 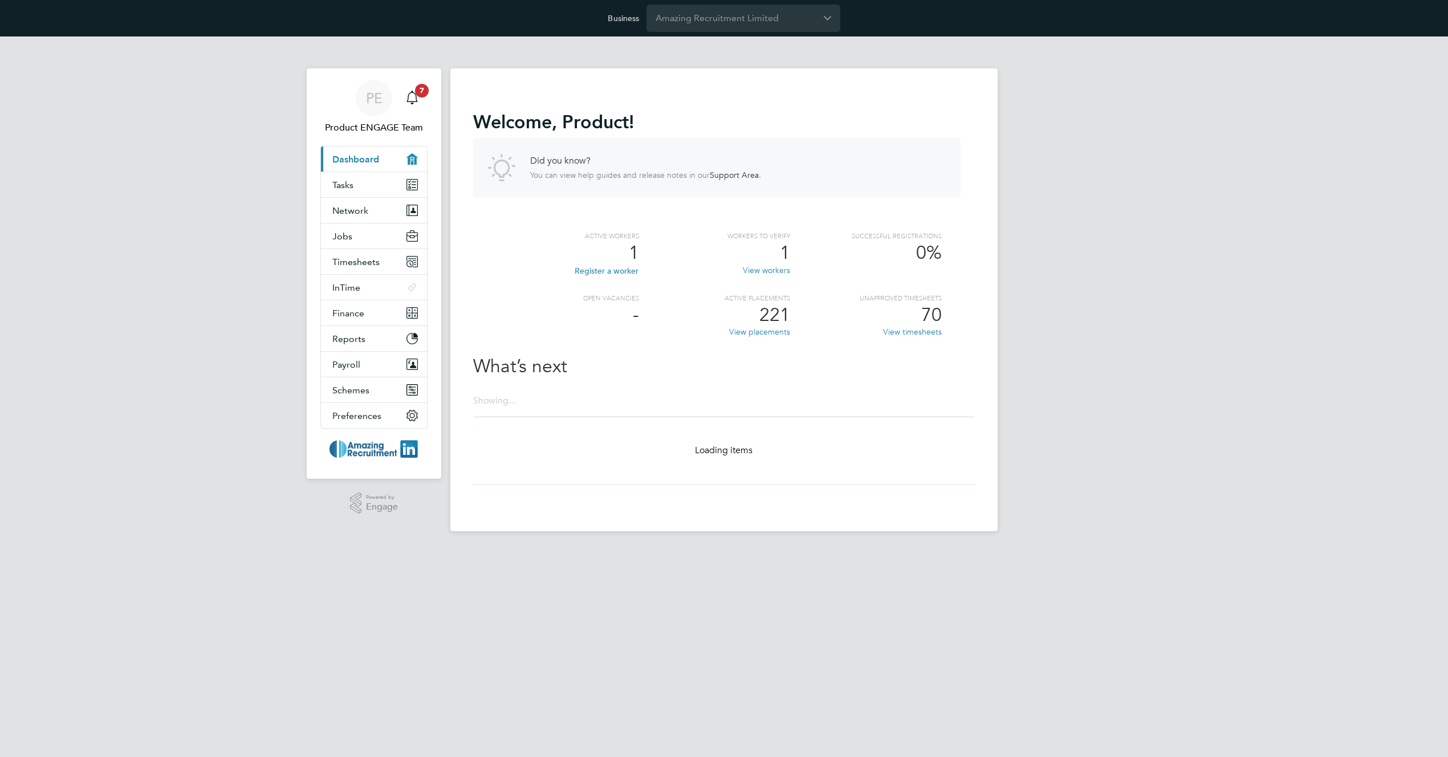 I want to click on span: Finance, so click(x=348, y=313).